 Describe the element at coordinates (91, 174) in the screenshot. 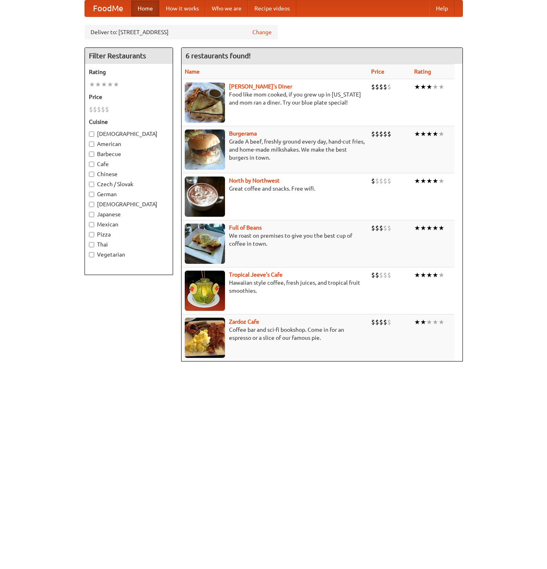

I see `input: Chinese` at that location.